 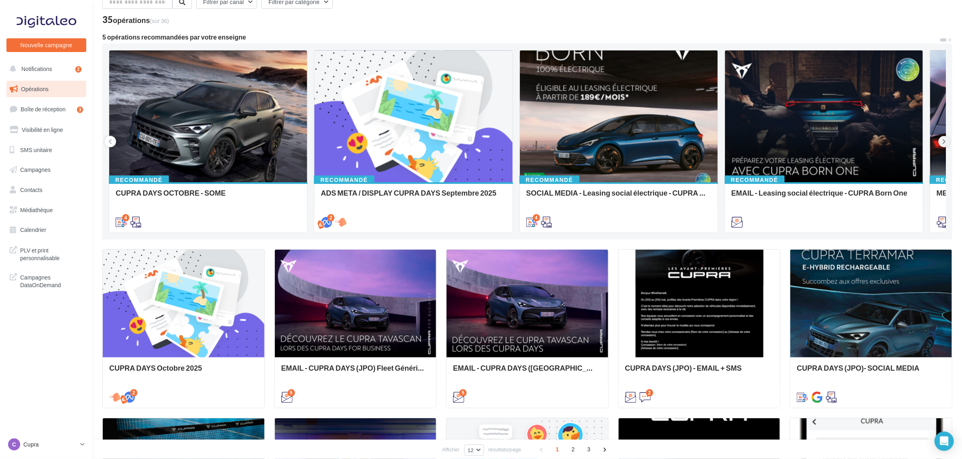 I want to click on a: PLV et print personnalisable, so click(x=46, y=253).